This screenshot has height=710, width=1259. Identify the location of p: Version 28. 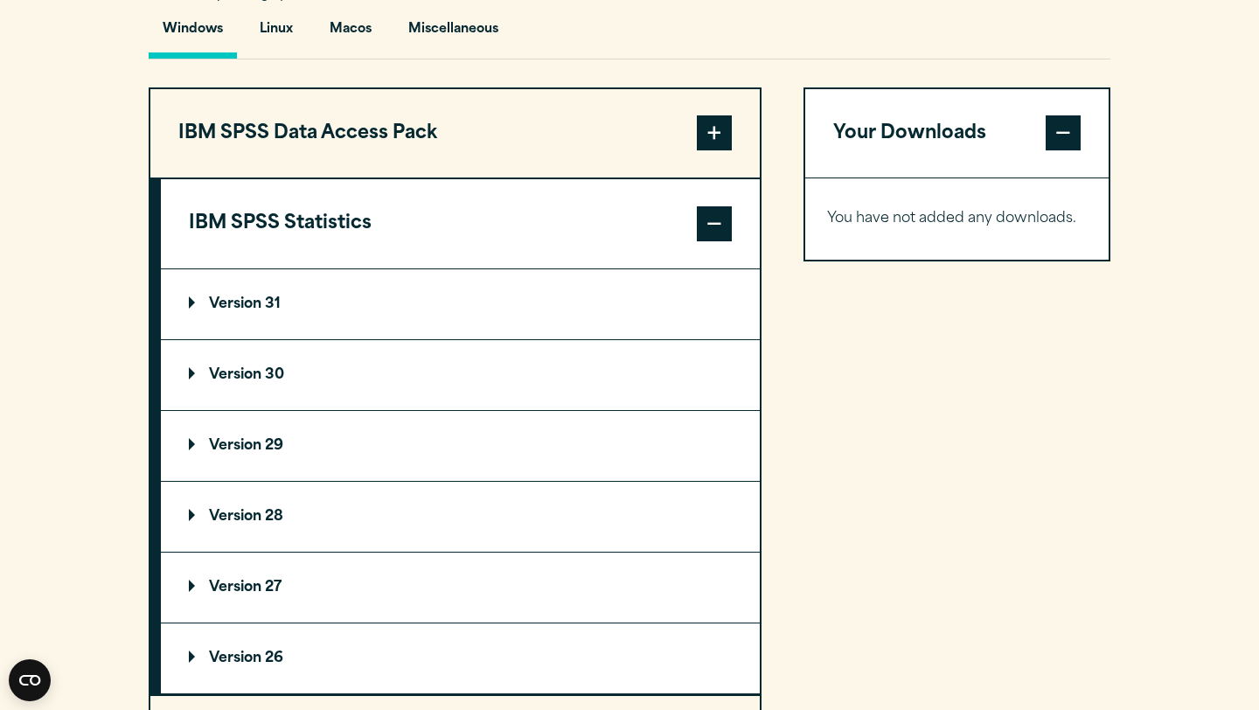
(236, 517).